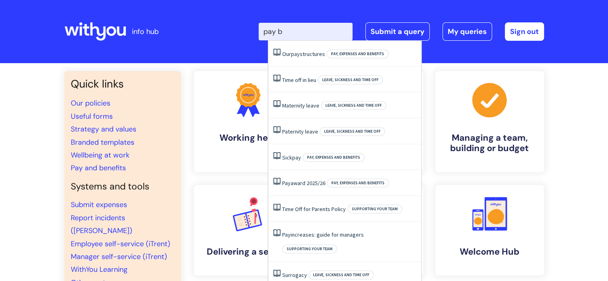 The width and height of the screenshot is (608, 281). What do you see at coordinates (123, 187) in the screenshot?
I see `h4: Systems and tools` at bounding box center [123, 187].